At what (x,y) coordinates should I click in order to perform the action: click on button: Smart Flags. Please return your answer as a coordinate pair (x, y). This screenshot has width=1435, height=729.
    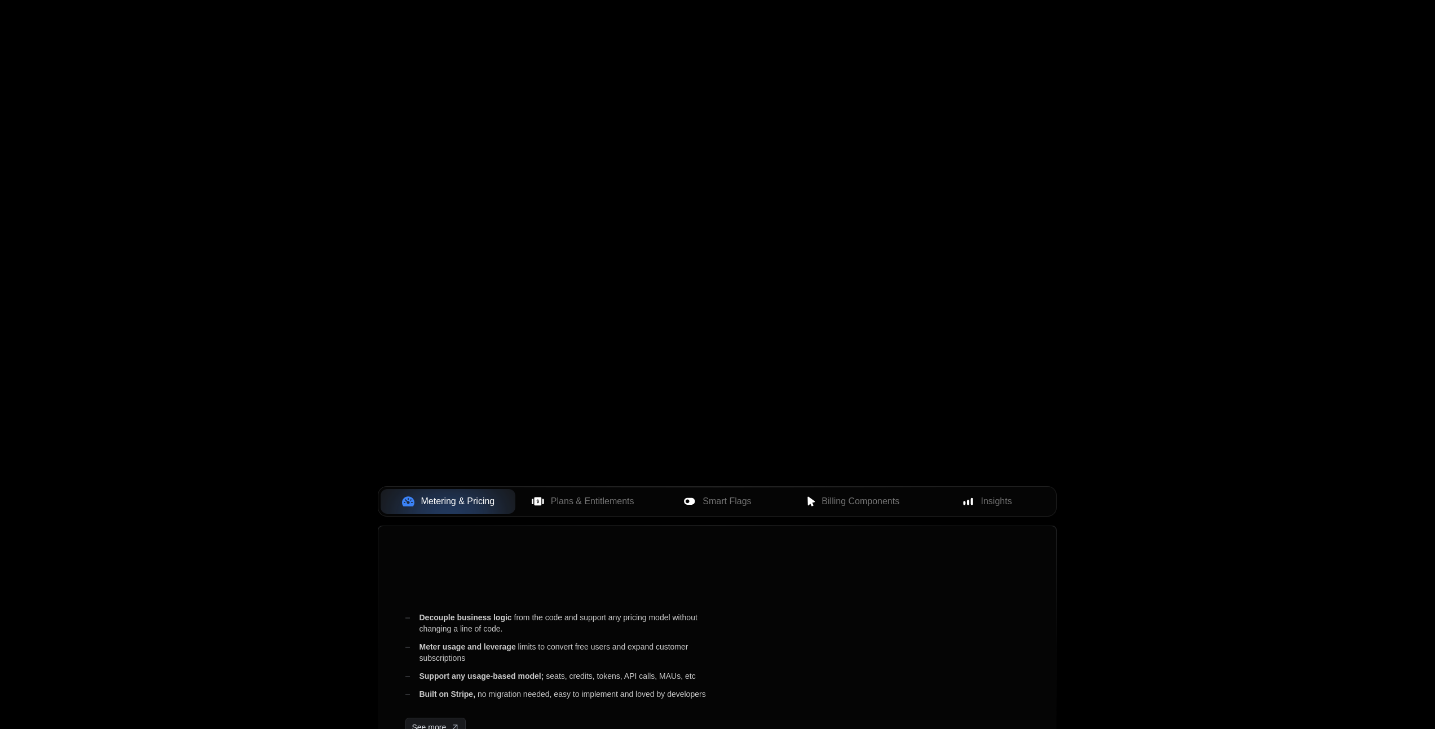
    Looking at the image, I should click on (717, 502).